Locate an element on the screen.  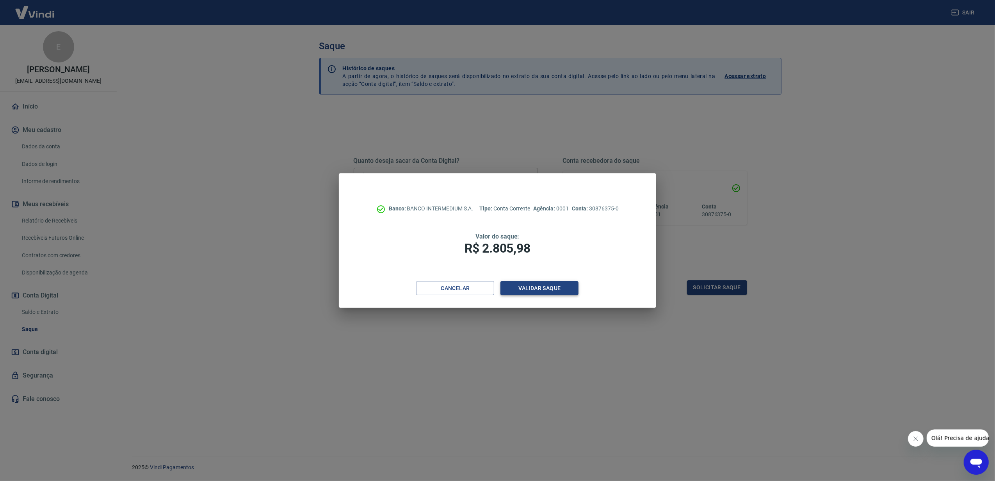
p: Conta Corrente is located at coordinates (505, 208).